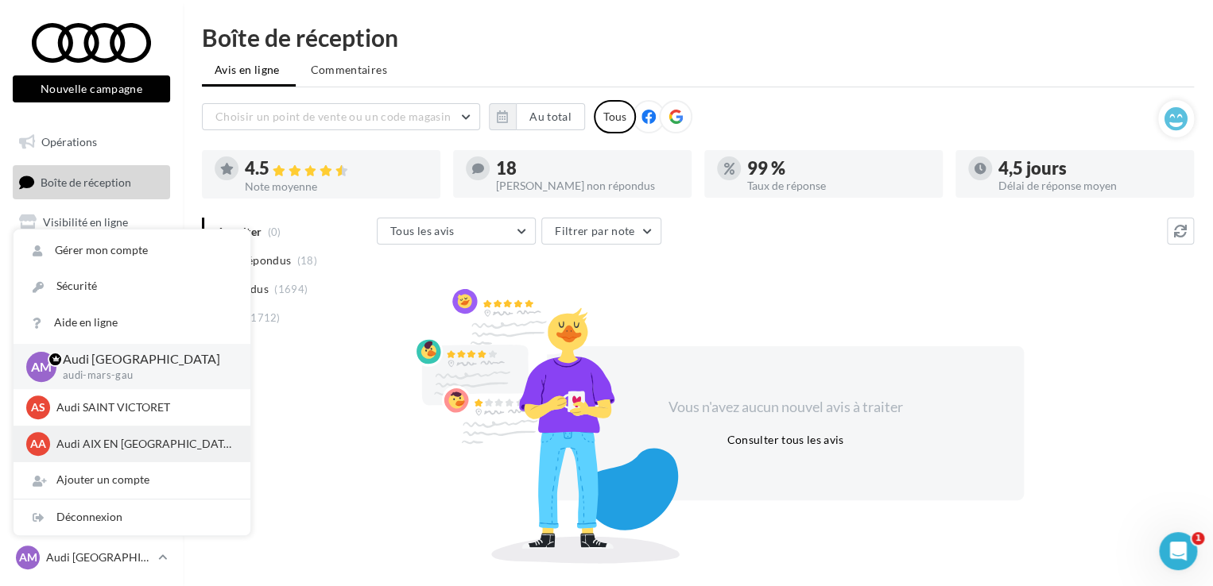 This screenshot has width=1213, height=586. What do you see at coordinates (349, 70) in the screenshot?
I see `span: Commentaires` at bounding box center [349, 70].